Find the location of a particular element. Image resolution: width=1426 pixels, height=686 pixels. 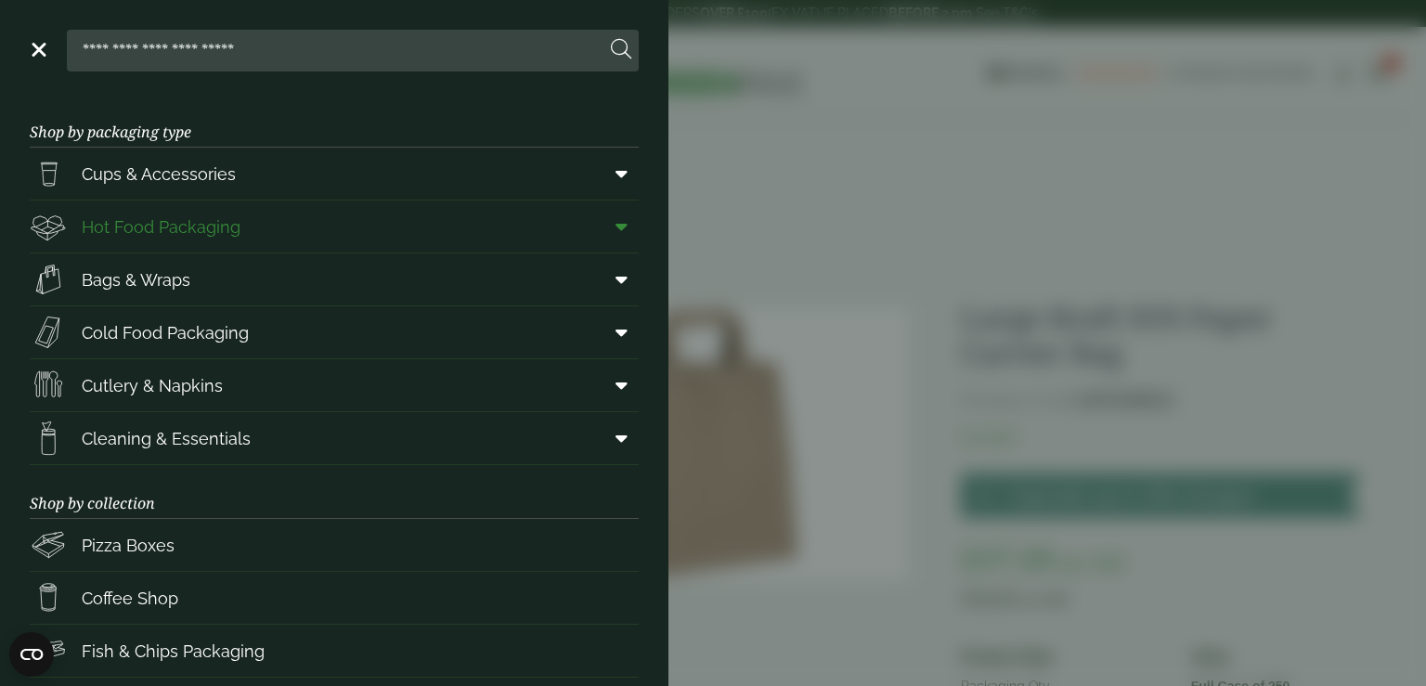

h3: Shop by packaging type is located at coordinates (334, 121).